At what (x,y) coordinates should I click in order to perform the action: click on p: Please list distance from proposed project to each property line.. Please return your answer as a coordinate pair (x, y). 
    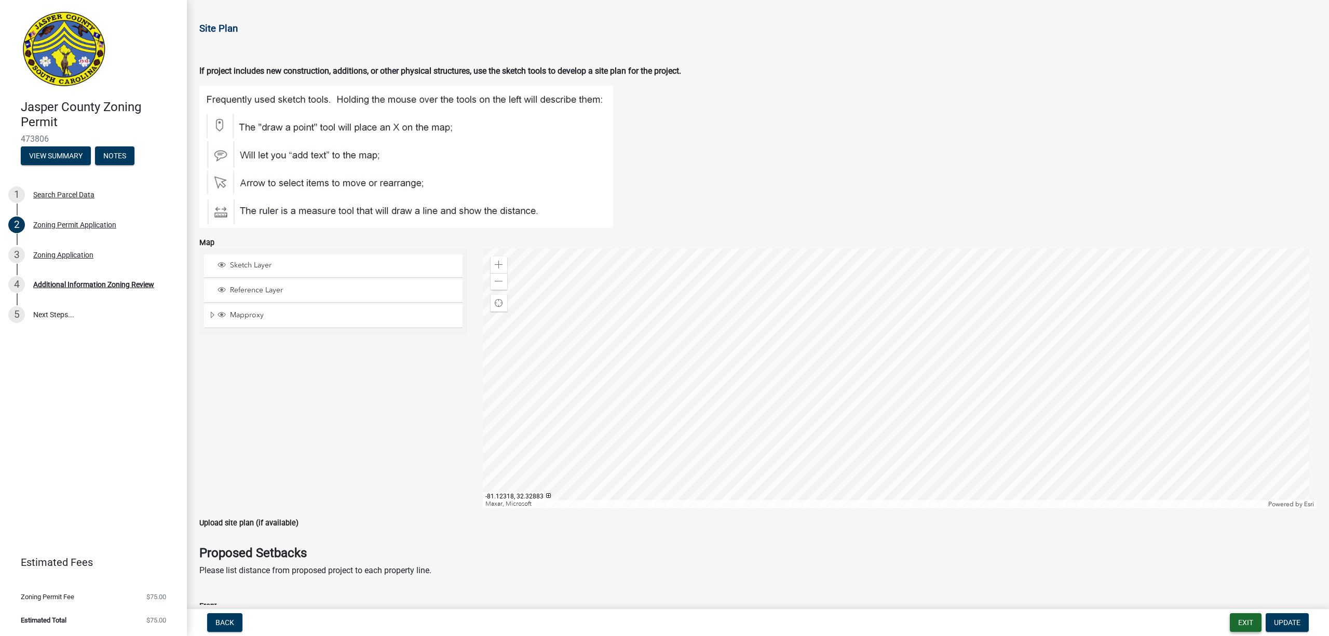
    Looking at the image, I should click on (758, 571).